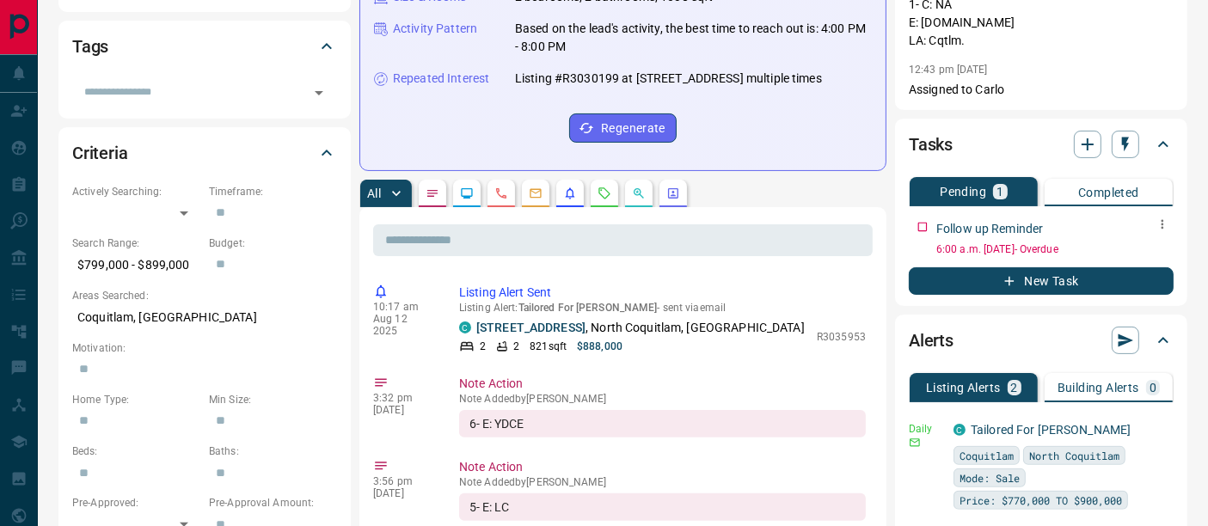 Image resolution: width=1208 pixels, height=526 pixels. Describe the element at coordinates (1041, 500) in the screenshot. I see `span: Price: $770,000 TO $900,000` at that location.